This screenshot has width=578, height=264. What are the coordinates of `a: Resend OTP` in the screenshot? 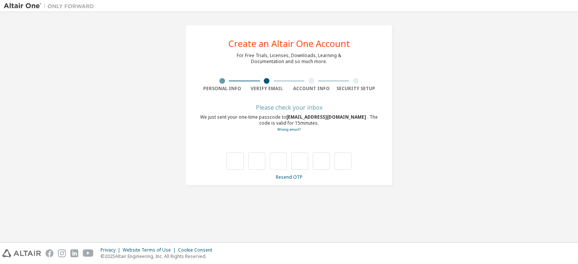 It's located at (289, 177).